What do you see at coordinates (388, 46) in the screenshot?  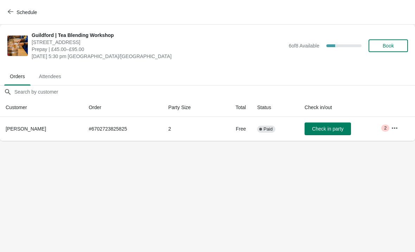 I see `span: Book` at bounding box center [388, 46].